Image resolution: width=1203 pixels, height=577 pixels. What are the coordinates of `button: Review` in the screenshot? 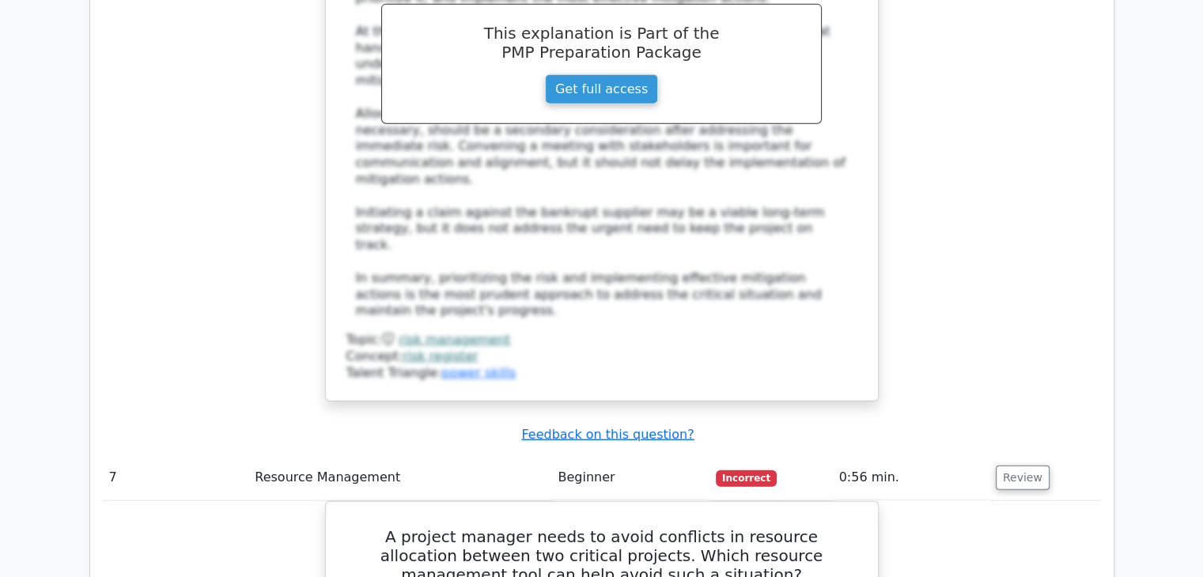 It's located at (1022, 478).